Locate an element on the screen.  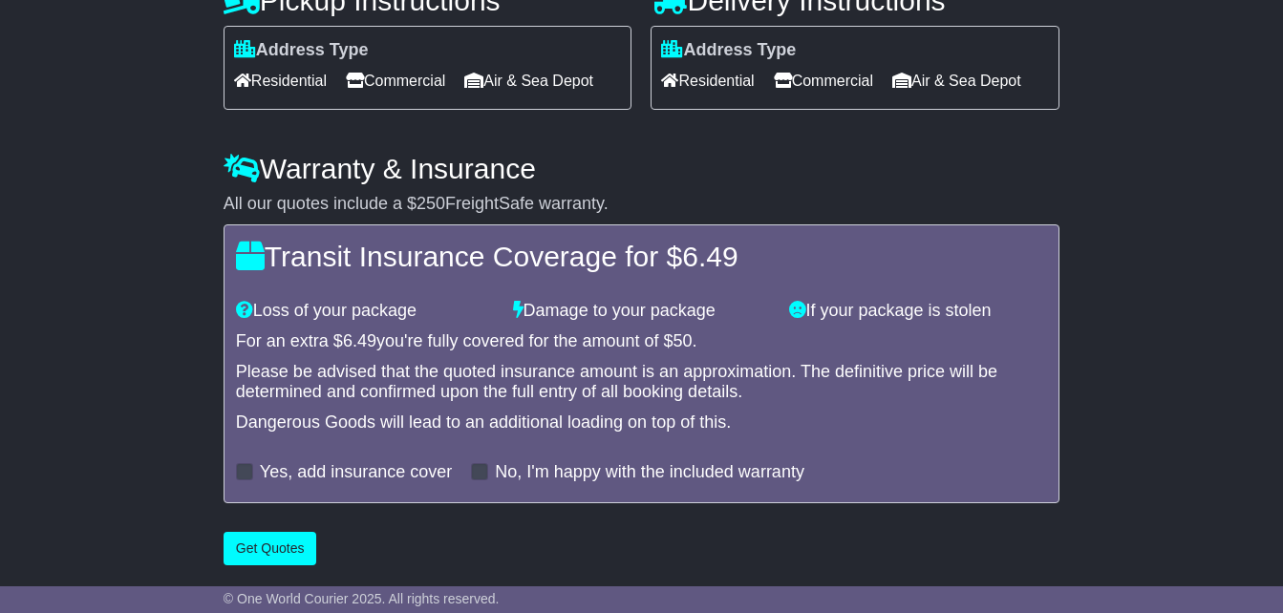
span: © One World Courier 2025. All rights reserved. is located at coordinates (361, 599).